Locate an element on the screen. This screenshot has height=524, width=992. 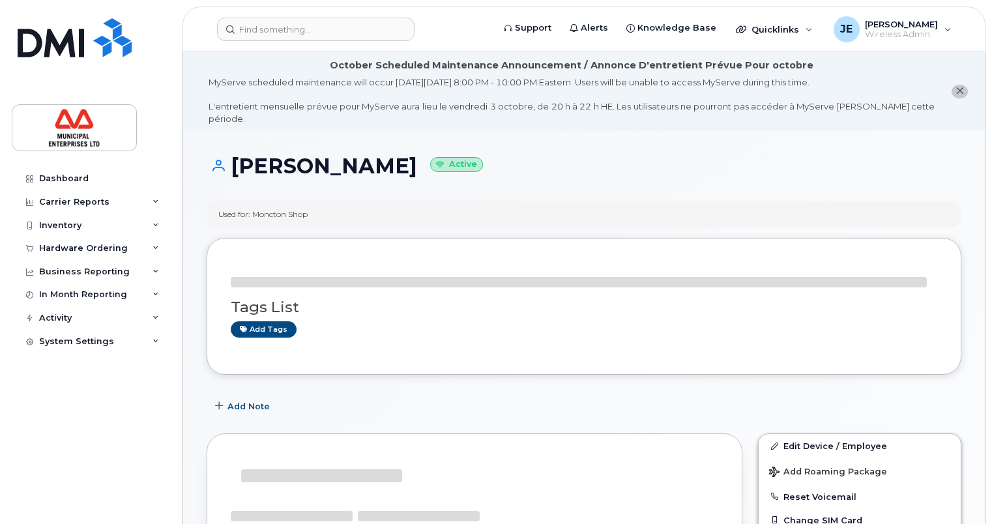
span: Add Note is located at coordinates (248, 406).